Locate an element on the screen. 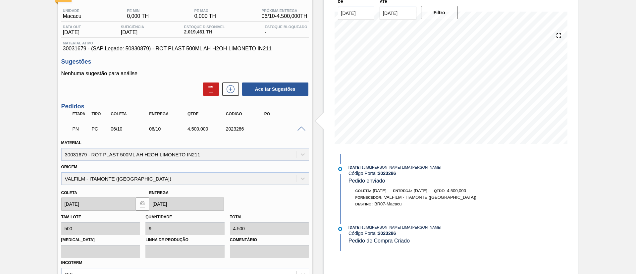 Image resolution: width=636 pixels, height=274 pixels. p: Nenhuma sugestão para análise is located at coordinates (185, 74).